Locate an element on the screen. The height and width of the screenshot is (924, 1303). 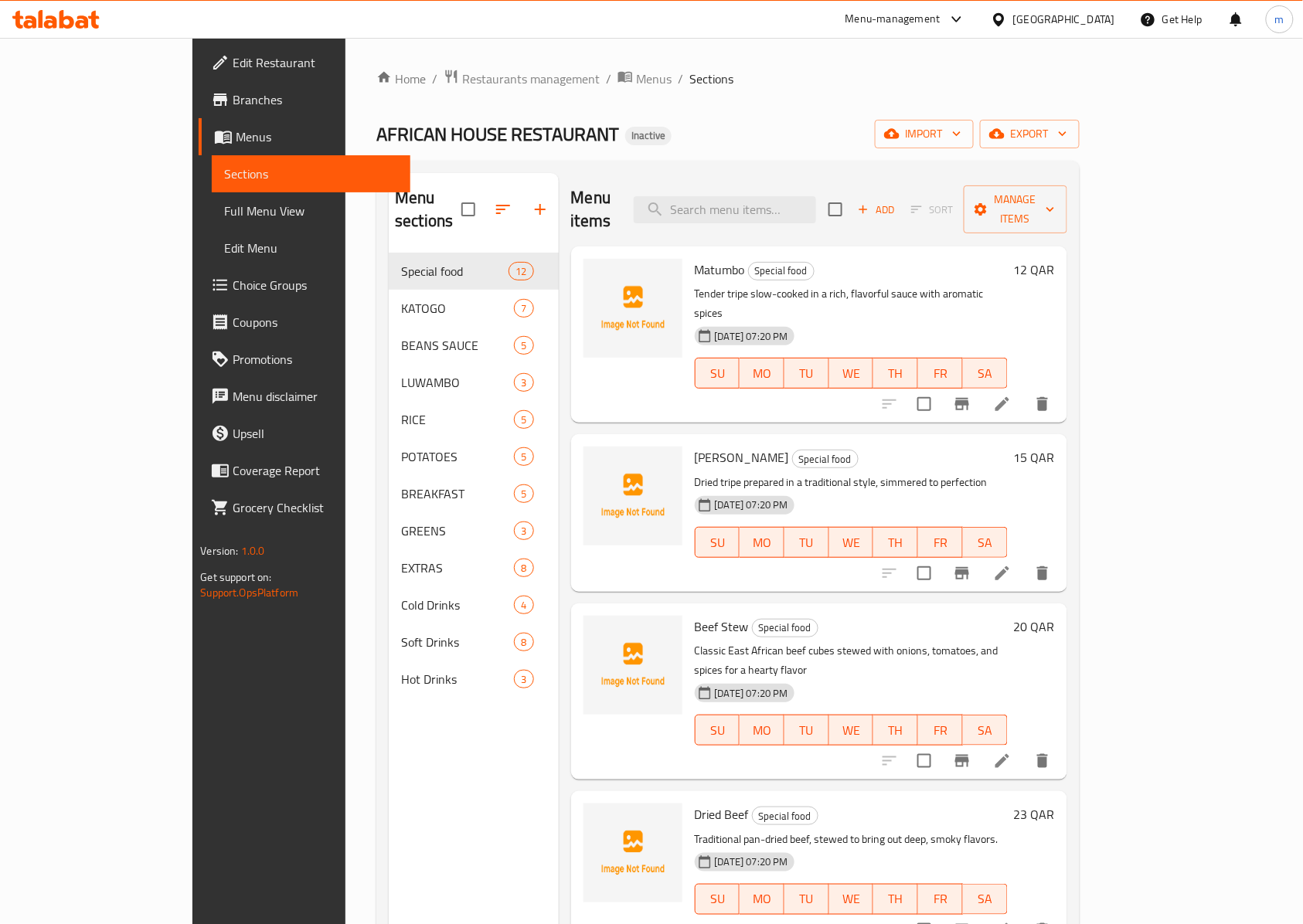
span: Version: is located at coordinates (219, 551).